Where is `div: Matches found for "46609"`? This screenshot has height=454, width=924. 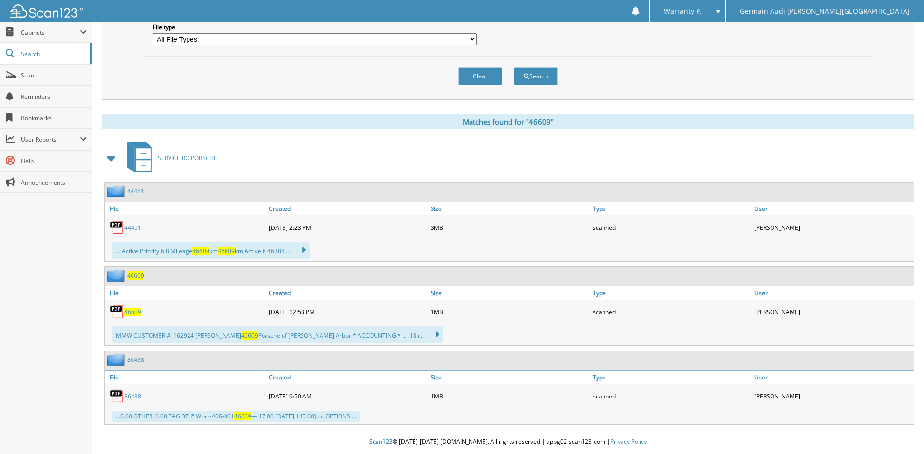
div: Matches found for "46609" is located at coordinates (508, 122).